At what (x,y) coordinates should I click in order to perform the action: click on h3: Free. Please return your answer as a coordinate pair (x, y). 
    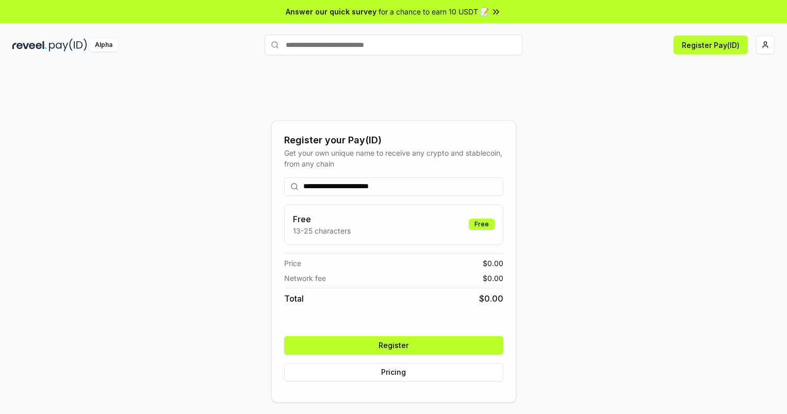
    Looking at the image, I should click on (322, 219).